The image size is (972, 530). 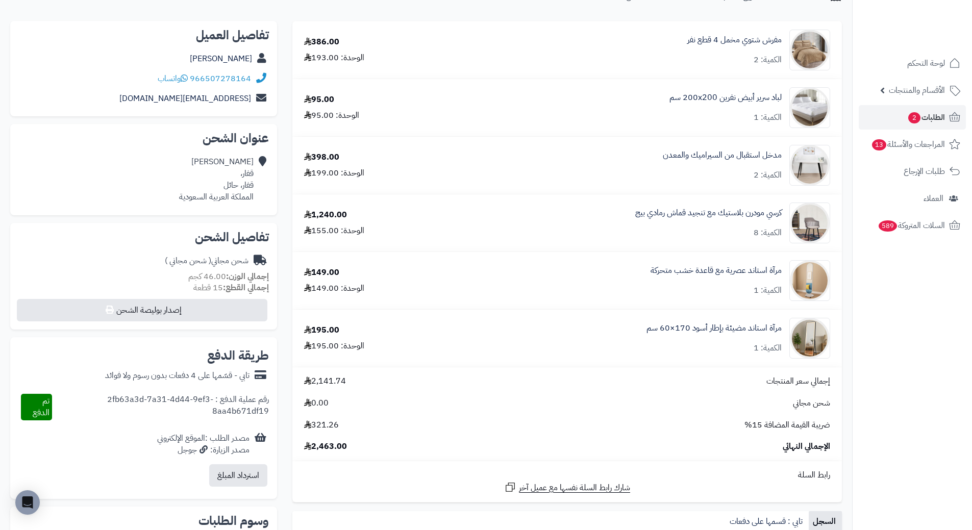 I want to click on a: شارك رابط السلة نفسها مع عميل آخر, so click(x=567, y=487).